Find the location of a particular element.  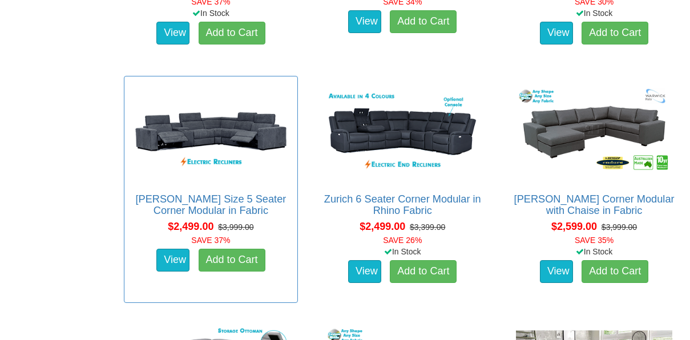

font: SAVE 37% is located at coordinates (211, 240).